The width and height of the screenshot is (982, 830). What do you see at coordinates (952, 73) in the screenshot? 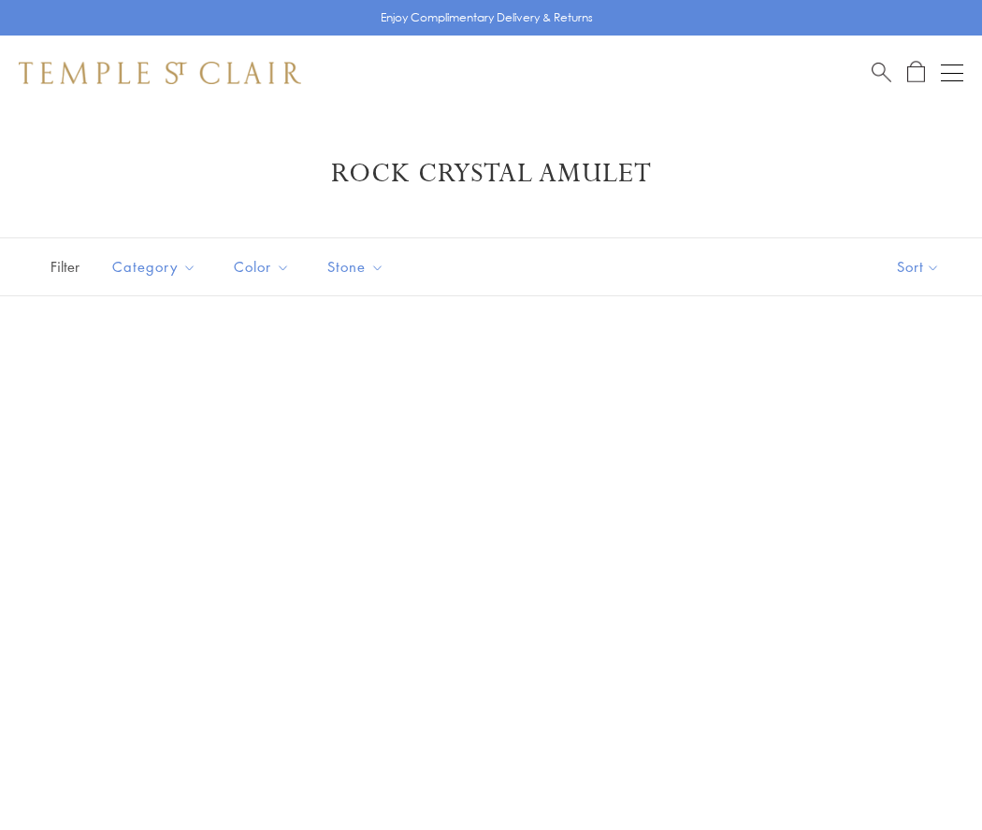
I see `button: Open navigation` at bounding box center [952, 73].